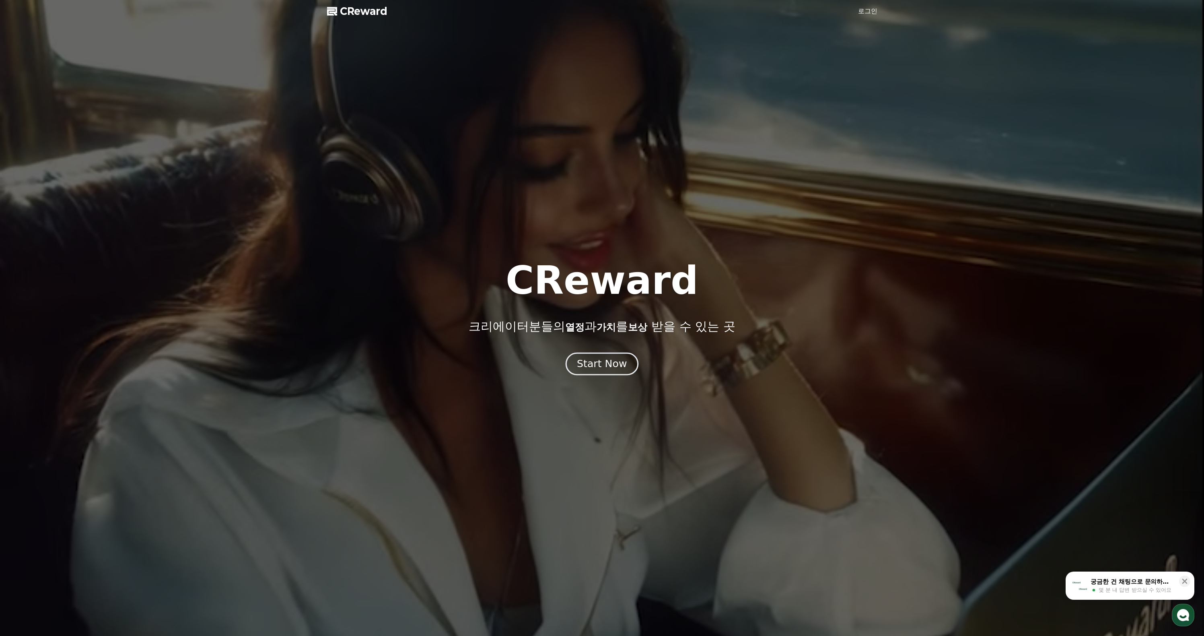 The height and width of the screenshot is (636, 1204). What do you see at coordinates (129, 270) in the screenshot?
I see `span: 설정` at bounding box center [129, 270].